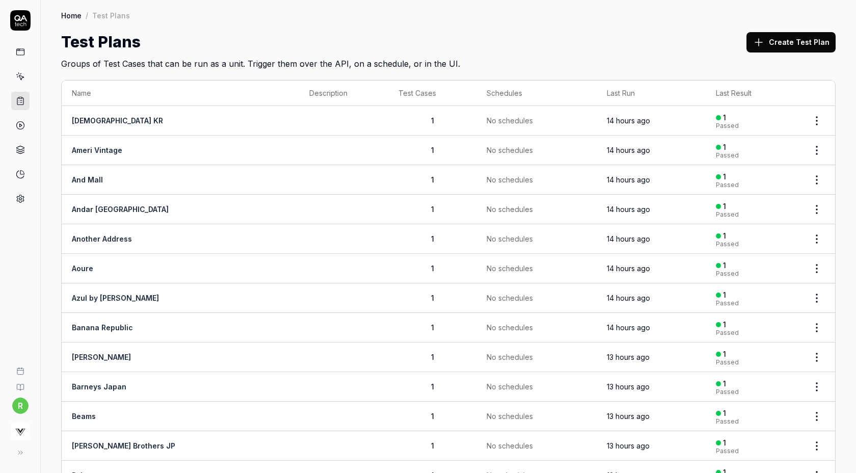  Describe the element at coordinates (343, 93) in the screenshot. I see `th: Description` at that location.